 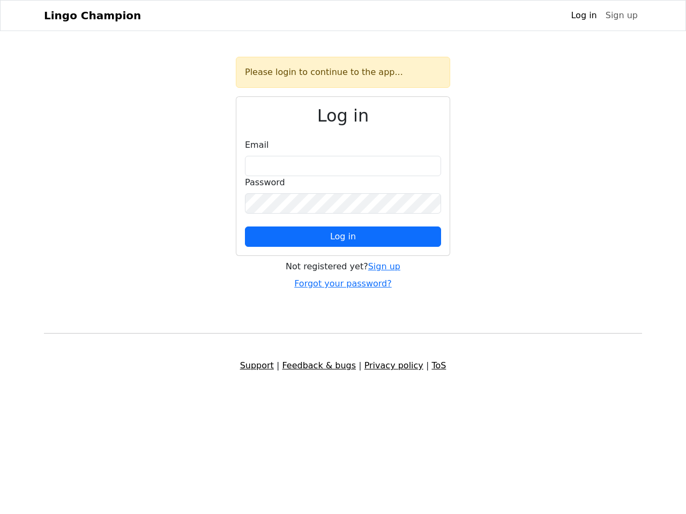 What do you see at coordinates (343, 236) in the screenshot?
I see `span: Log in` at bounding box center [343, 236].